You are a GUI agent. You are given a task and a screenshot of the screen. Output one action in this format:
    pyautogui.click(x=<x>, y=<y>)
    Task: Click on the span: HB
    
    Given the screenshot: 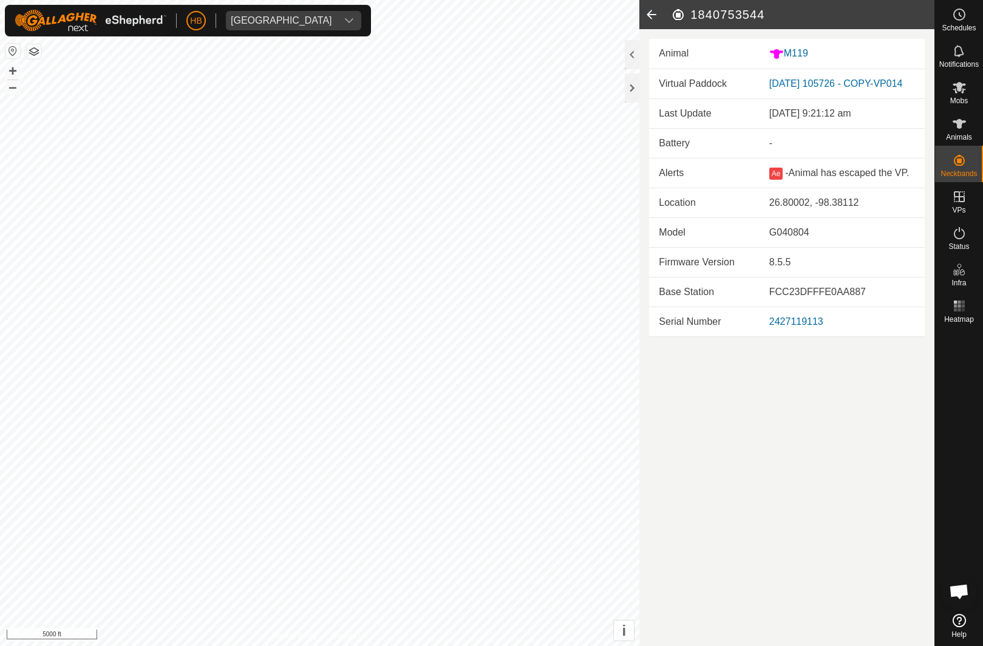 What is the action you would take?
    pyautogui.click(x=195, y=21)
    